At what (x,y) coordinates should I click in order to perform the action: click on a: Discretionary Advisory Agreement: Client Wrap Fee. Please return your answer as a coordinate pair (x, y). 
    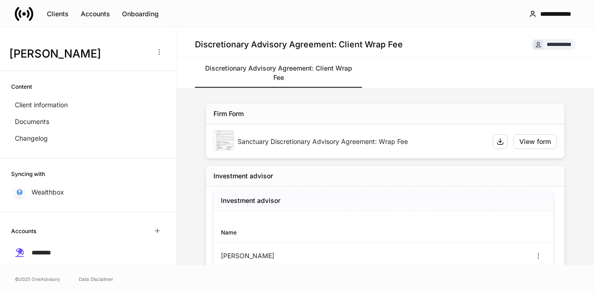
    Looking at the image, I should click on (278, 73).